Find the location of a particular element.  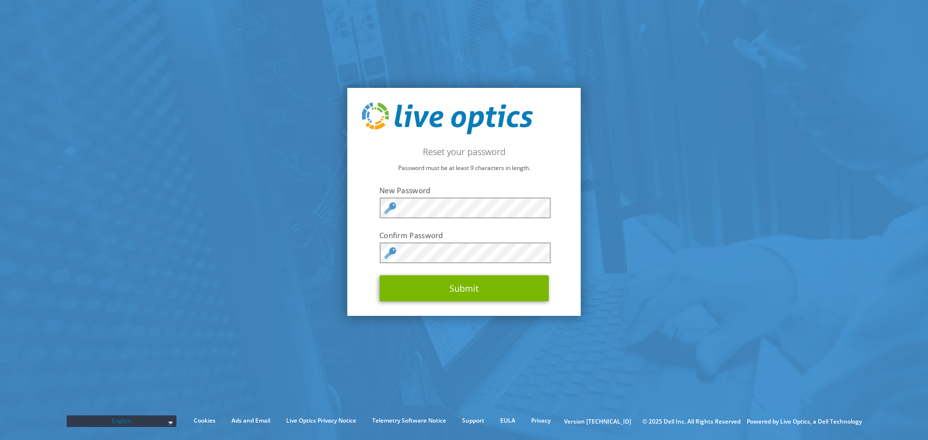

a: Ads and Email is located at coordinates (251, 421).